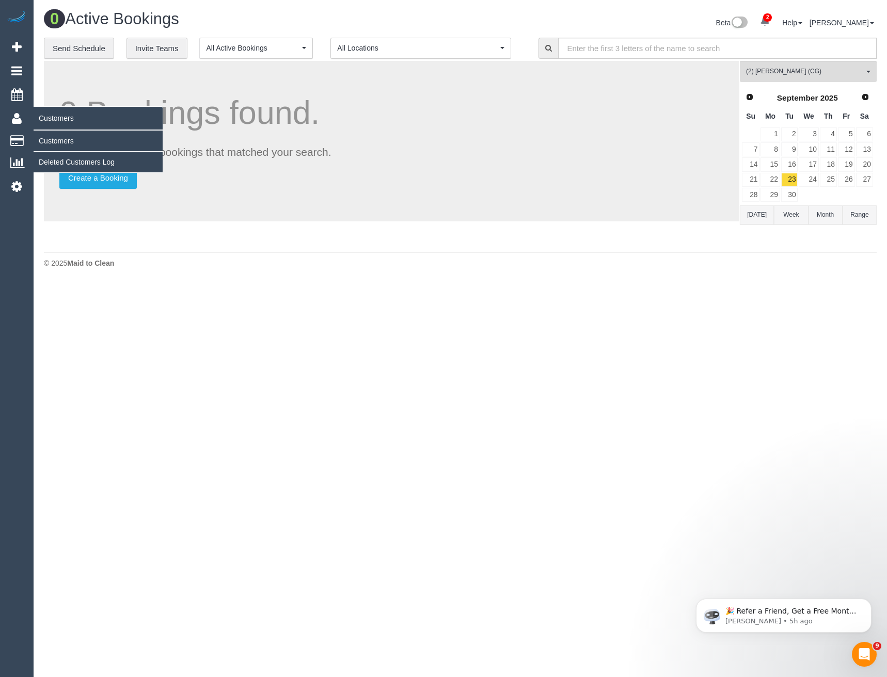  What do you see at coordinates (846, 116) in the screenshot?
I see `span: Friday` at bounding box center [846, 116].